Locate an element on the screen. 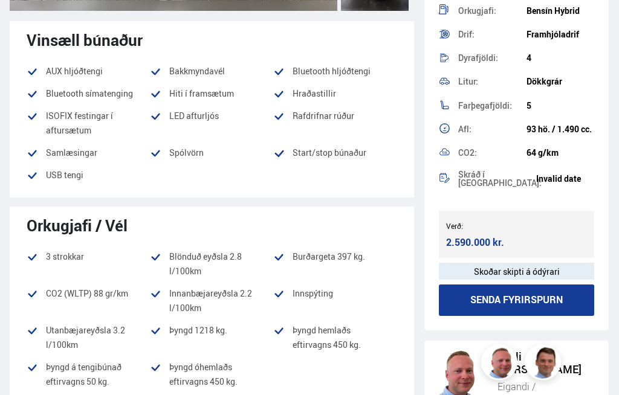 The image size is (619, 395). div: Orkugjafi: is located at coordinates (492, 11).